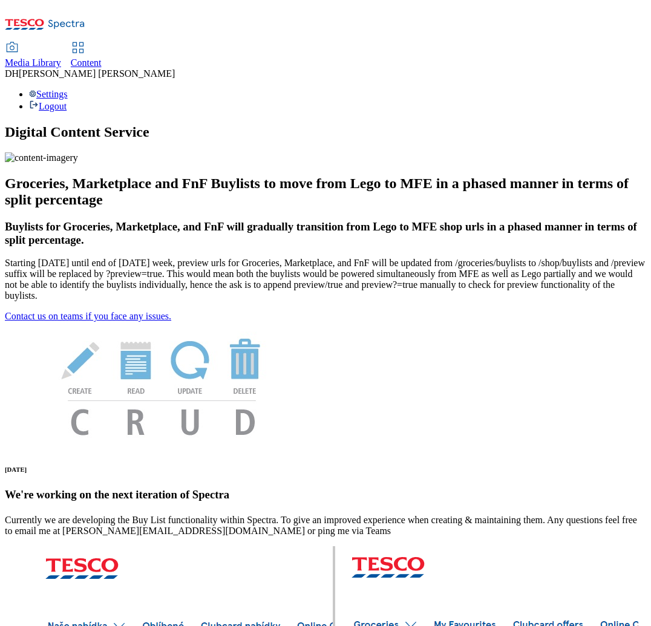  I want to click on img: content-imagery, so click(41, 158).